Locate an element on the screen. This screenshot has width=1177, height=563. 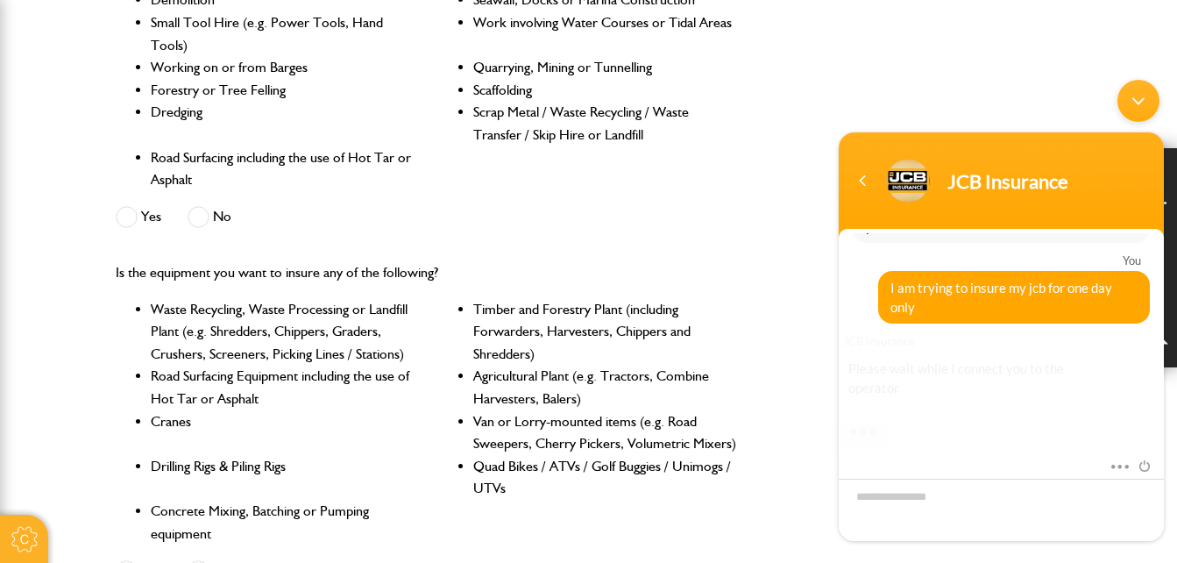
li: Quarrying, Mining or Tunnelling is located at coordinates (606, 68).